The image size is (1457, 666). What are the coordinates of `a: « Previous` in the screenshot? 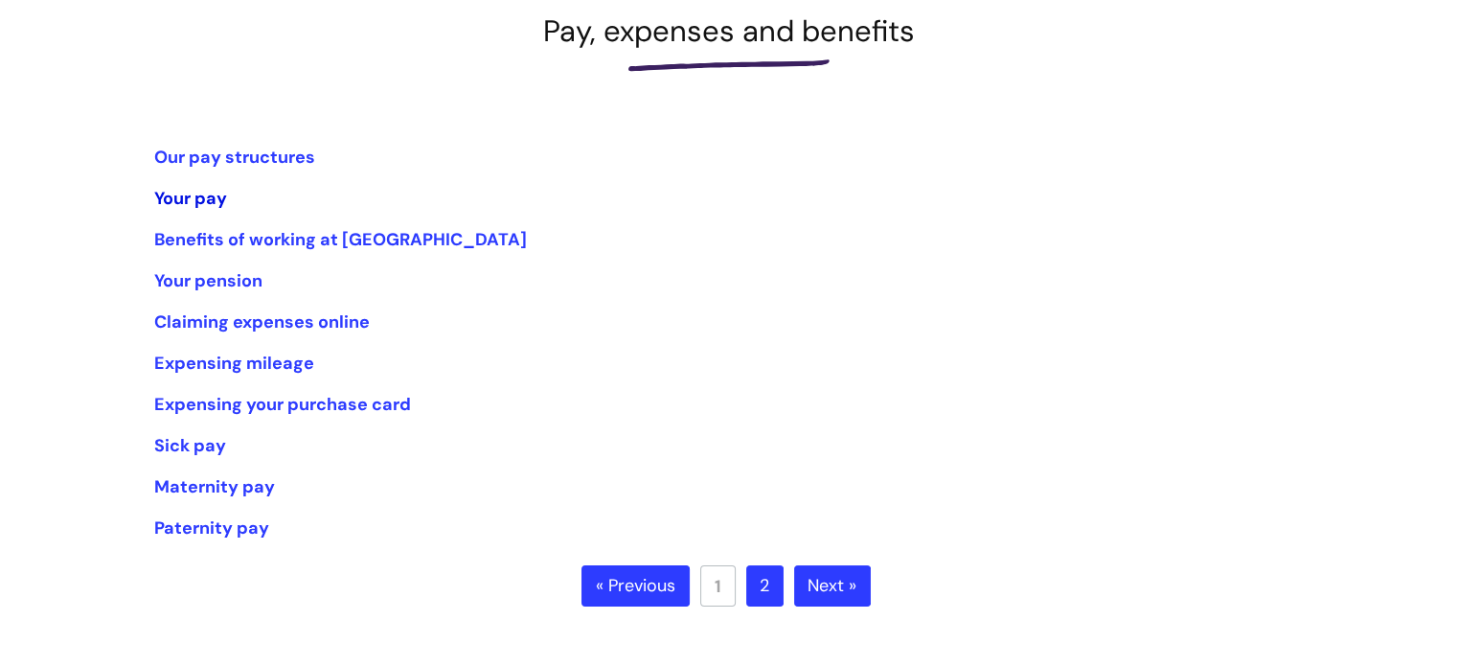 It's located at (635, 586).